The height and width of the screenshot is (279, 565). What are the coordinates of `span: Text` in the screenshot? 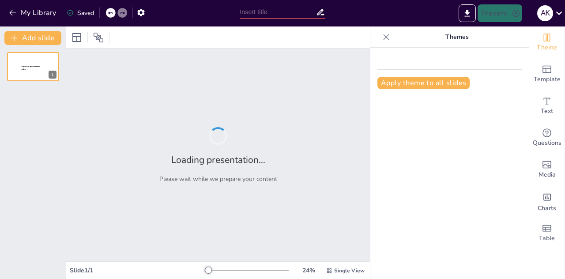 It's located at (547, 111).